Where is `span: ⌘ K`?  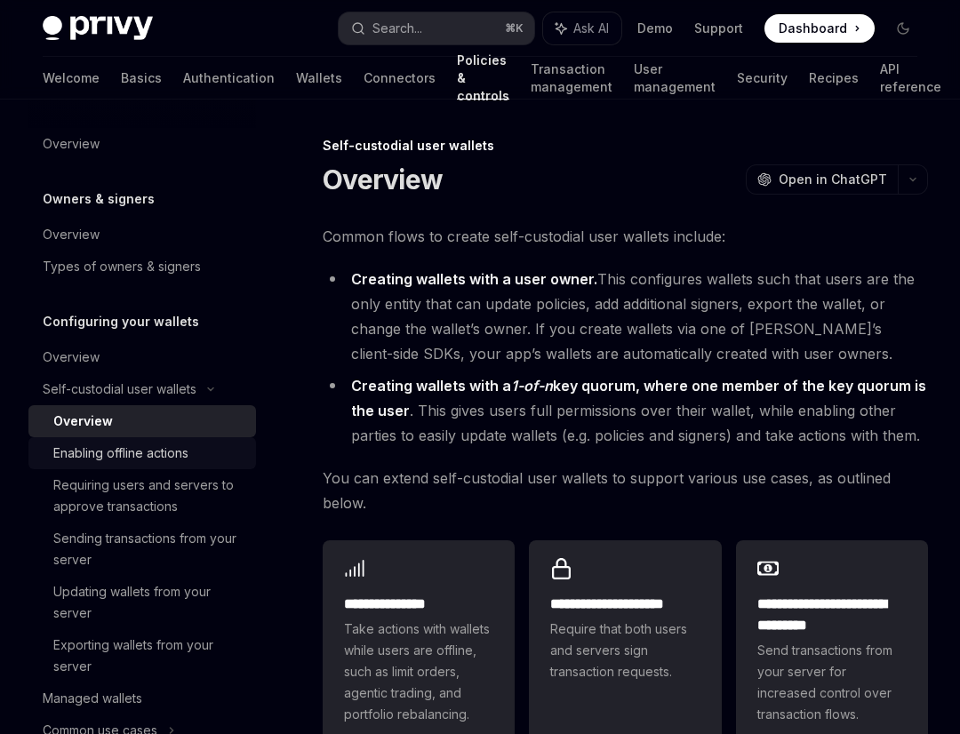
span: ⌘ K is located at coordinates (514, 28).